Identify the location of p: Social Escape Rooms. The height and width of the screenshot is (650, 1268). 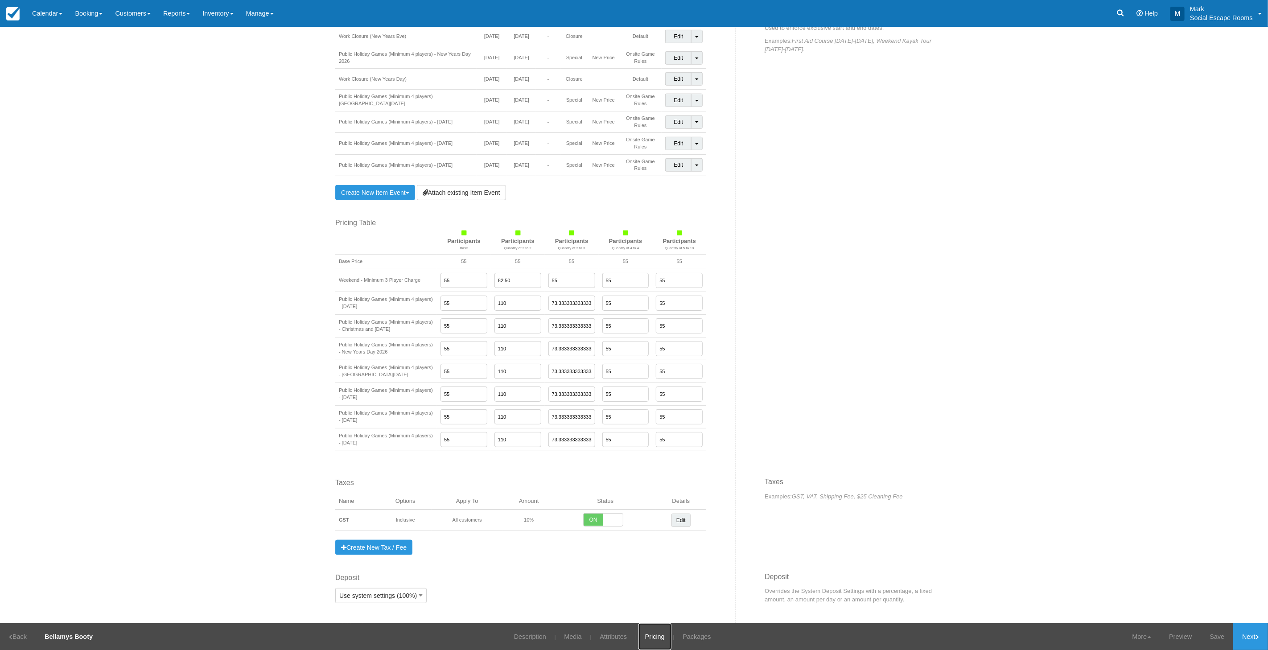
(1221, 18).